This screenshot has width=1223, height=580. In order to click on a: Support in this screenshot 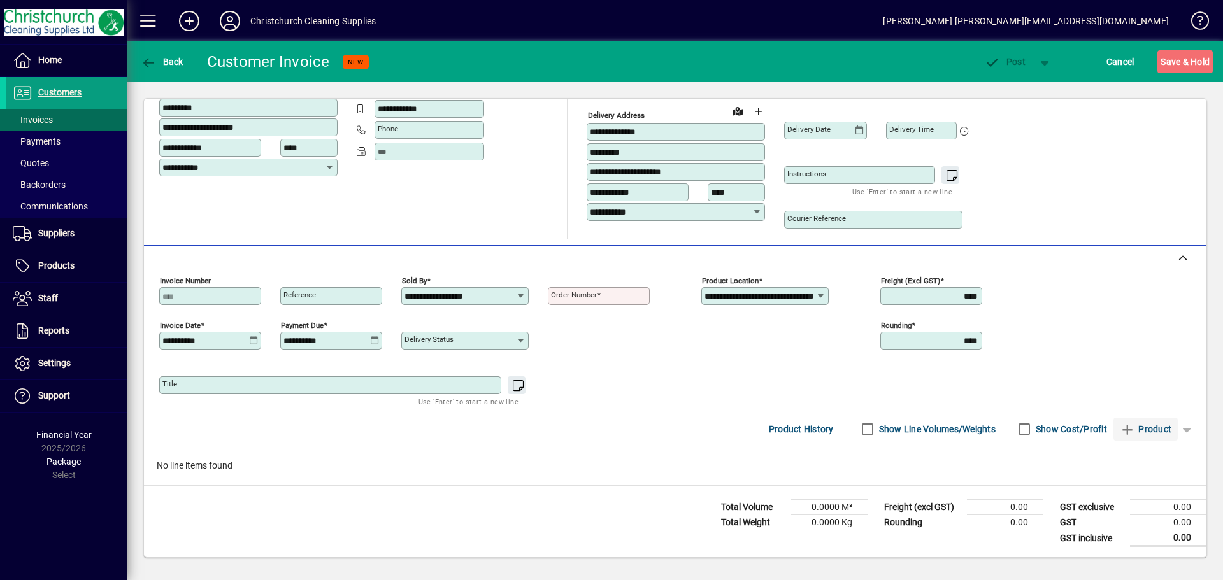, I will do `click(67, 396)`.